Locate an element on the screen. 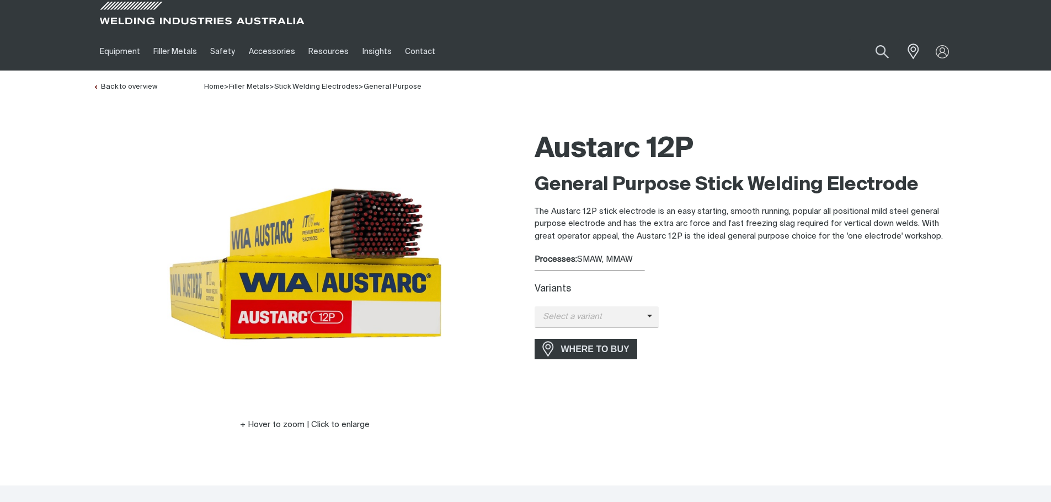  div: SMAW, MMAW is located at coordinates (746, 260).